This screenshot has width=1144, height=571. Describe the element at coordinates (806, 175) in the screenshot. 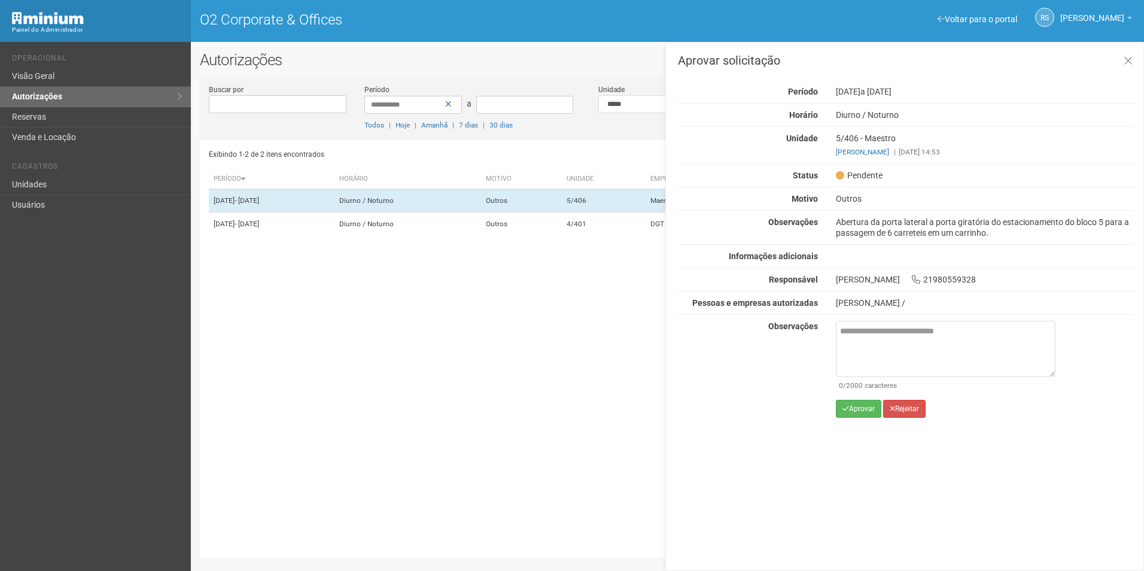

I see `strong: Status` at that location.